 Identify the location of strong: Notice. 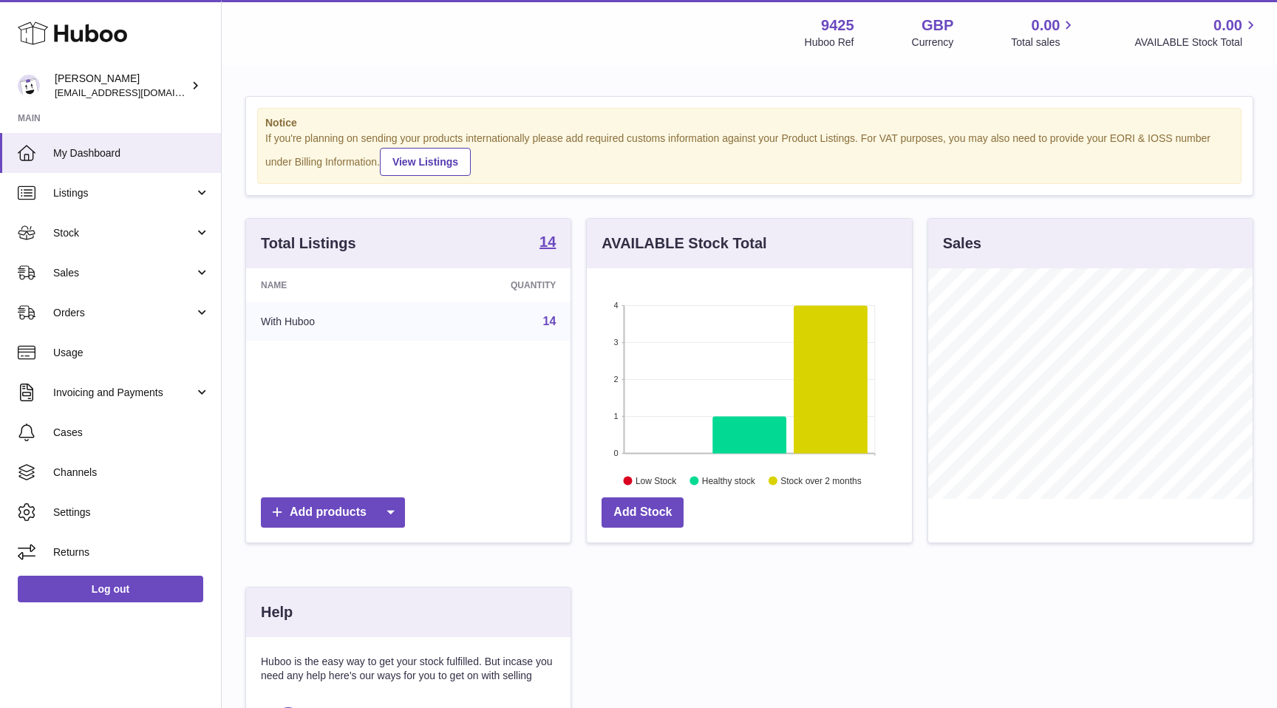
(749, 123).